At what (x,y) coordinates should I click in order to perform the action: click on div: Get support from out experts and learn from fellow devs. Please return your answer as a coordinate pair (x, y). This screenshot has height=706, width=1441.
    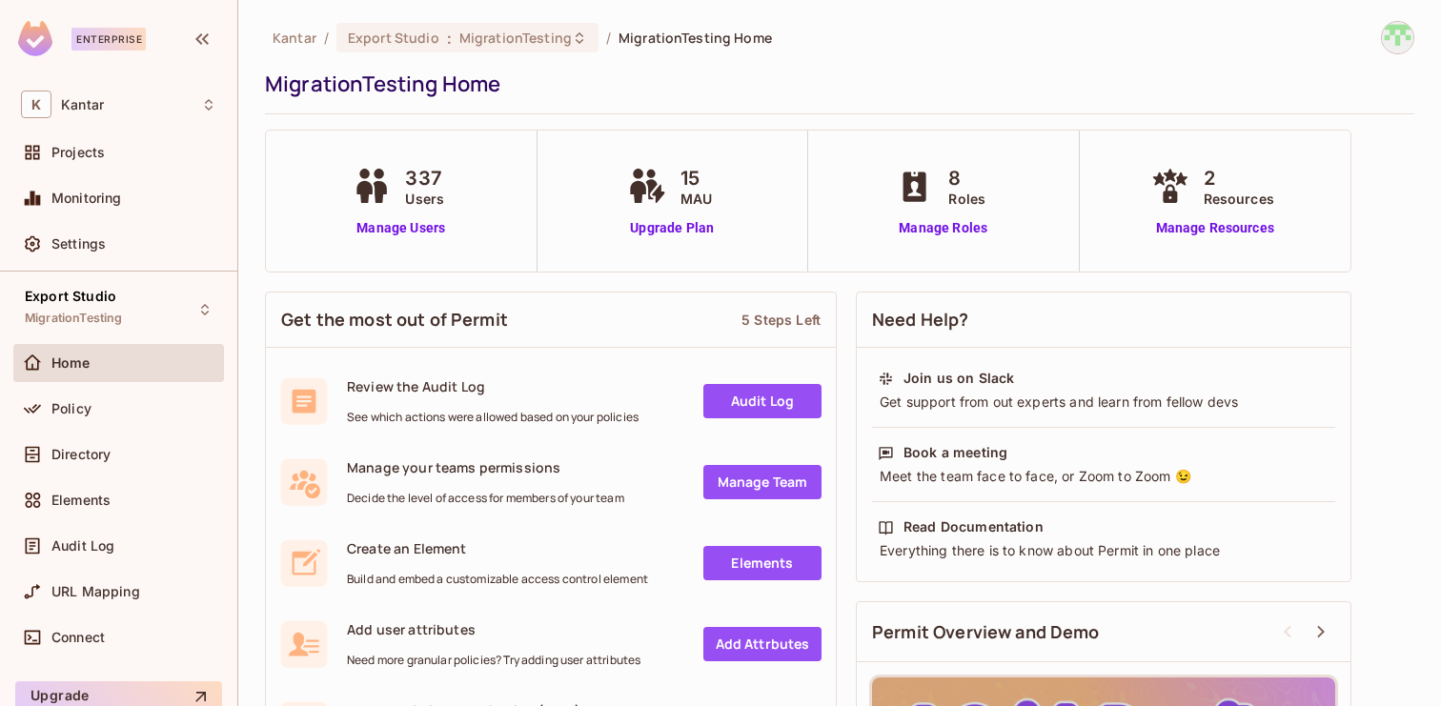
    Looking at the image, I should click on (1104, 402).